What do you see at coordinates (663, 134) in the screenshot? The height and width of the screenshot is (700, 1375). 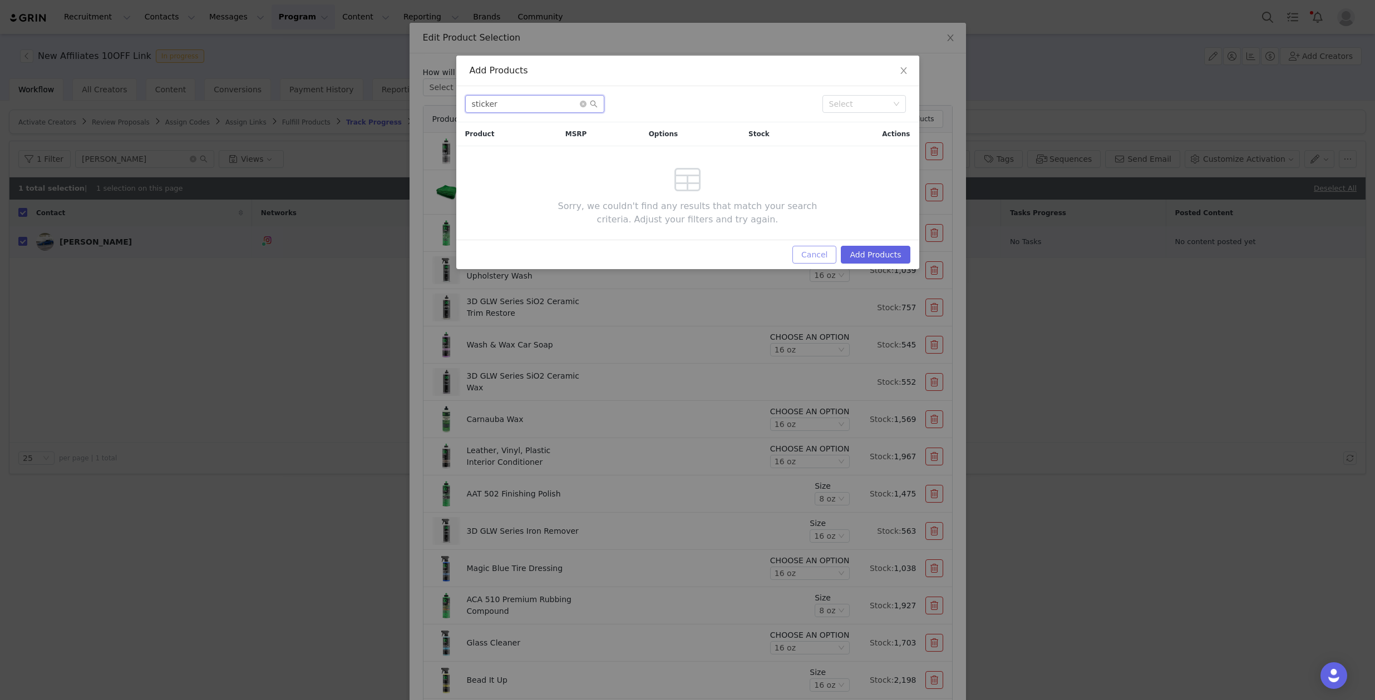 I see `span: Options` at bounding box center [663, 134].